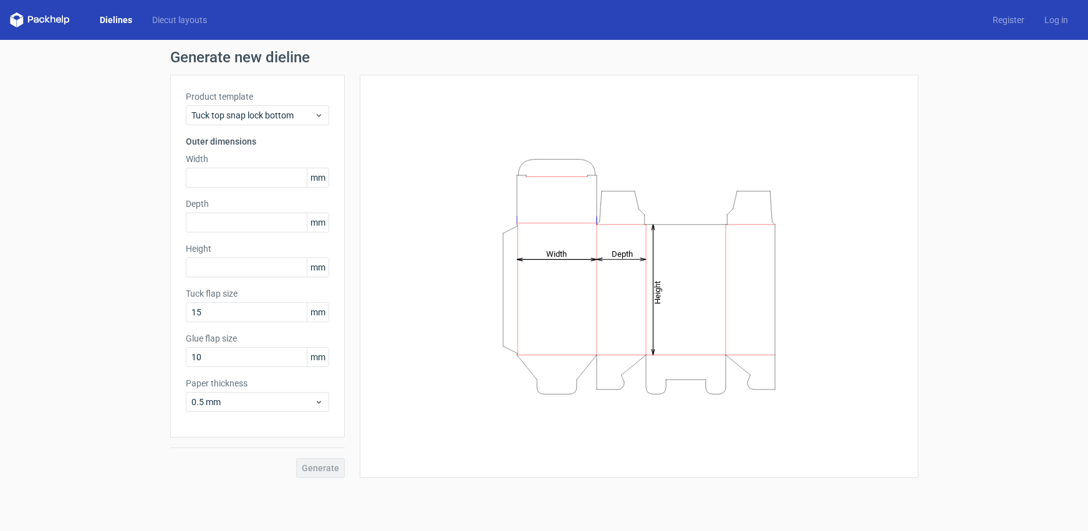  What do you see at coordinates (116, 20) in the screenshot?
I see `a: Dielines` at bounding box center [116, 20].